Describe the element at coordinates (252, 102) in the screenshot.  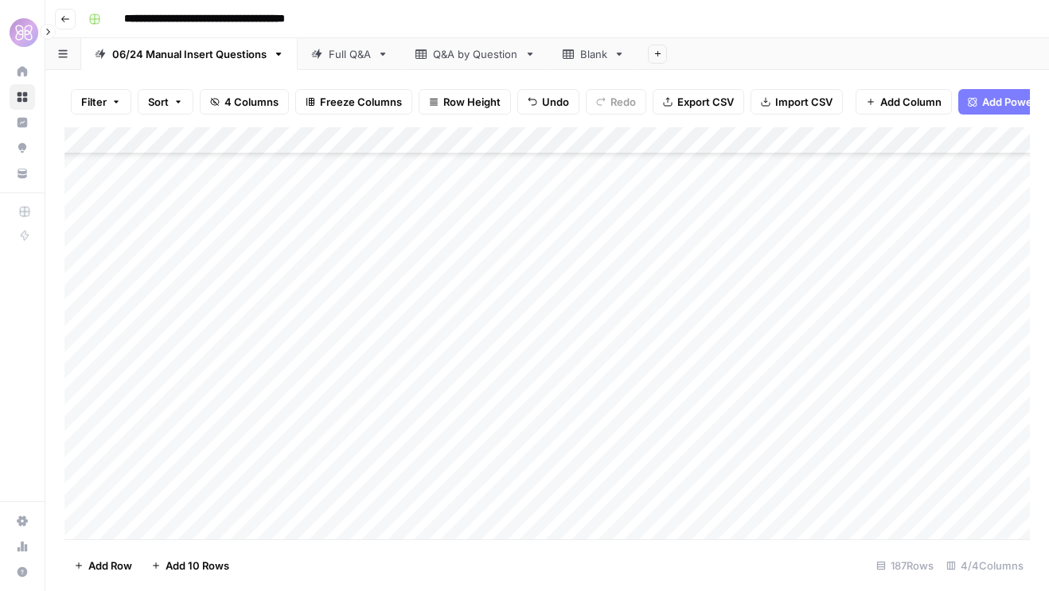
I see `span: 4 Columns` at that location.